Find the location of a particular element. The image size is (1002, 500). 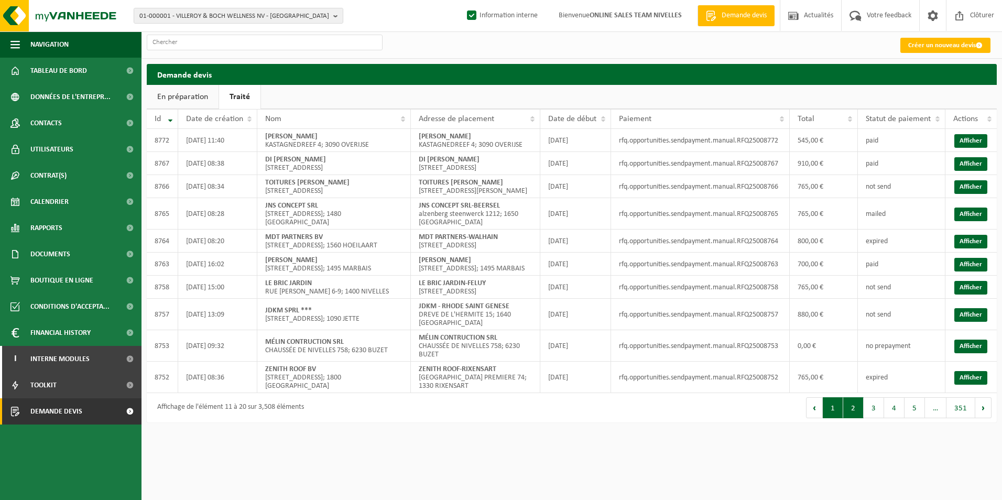

button: 3 is located at coordinates (873, 408).